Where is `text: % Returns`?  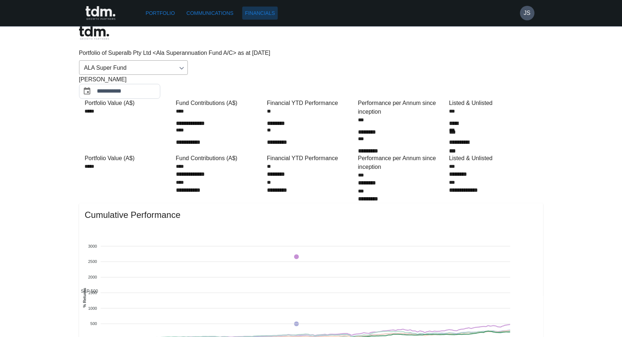
text: % Returns is located at coordinates (85, 297).